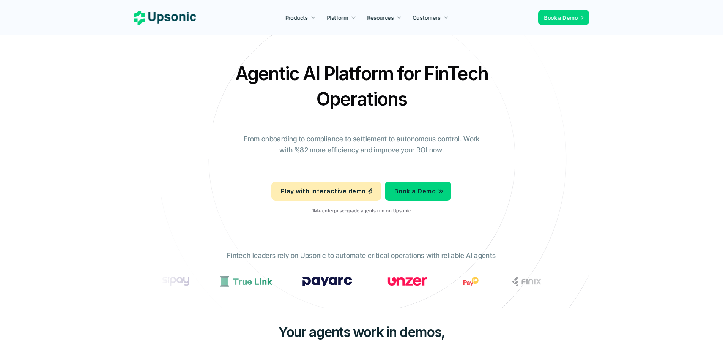  I want to click on span: Your agents work in demos,, so click(362, 332).